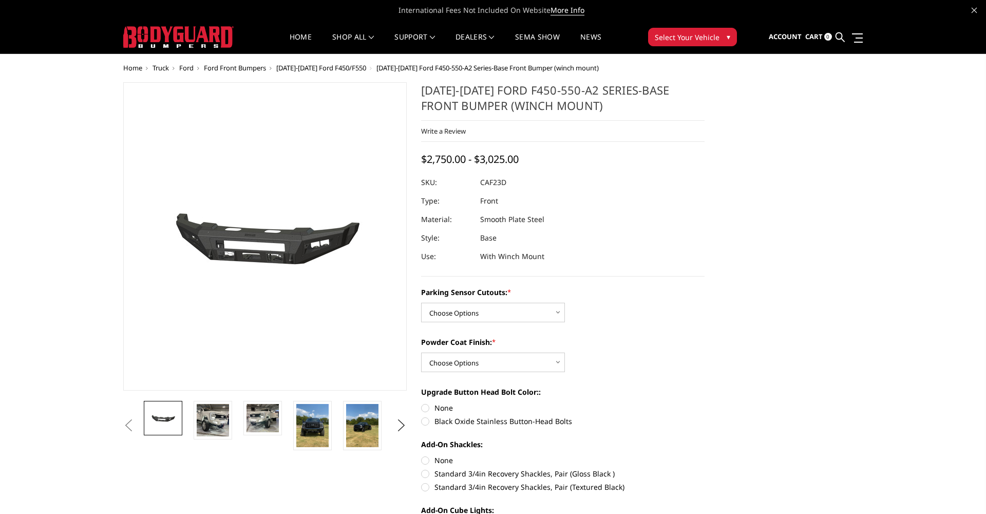 This screenshot has width=986, height=514. What do you see at coordinates (563, 342) in the screenshot?
I see `label: Powder Coat Finish:` at bounding box center [563, 342].